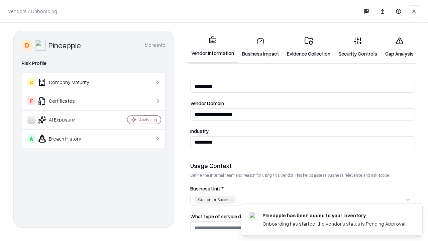 The image size is (428, 241). I want to click on button: Customer Success, so click(302, 200).